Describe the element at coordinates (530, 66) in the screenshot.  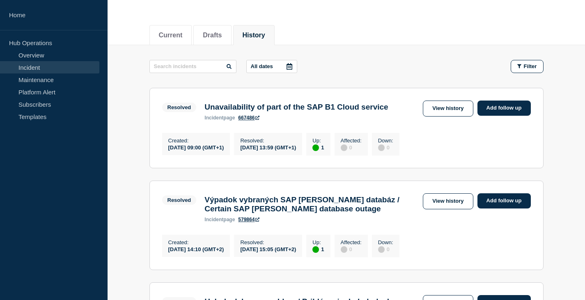
I see `span: Filter` at that location.